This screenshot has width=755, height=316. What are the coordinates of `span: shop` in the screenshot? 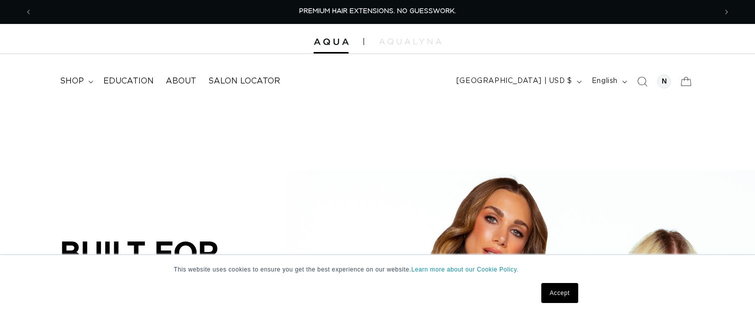 It's located at (72, 81).